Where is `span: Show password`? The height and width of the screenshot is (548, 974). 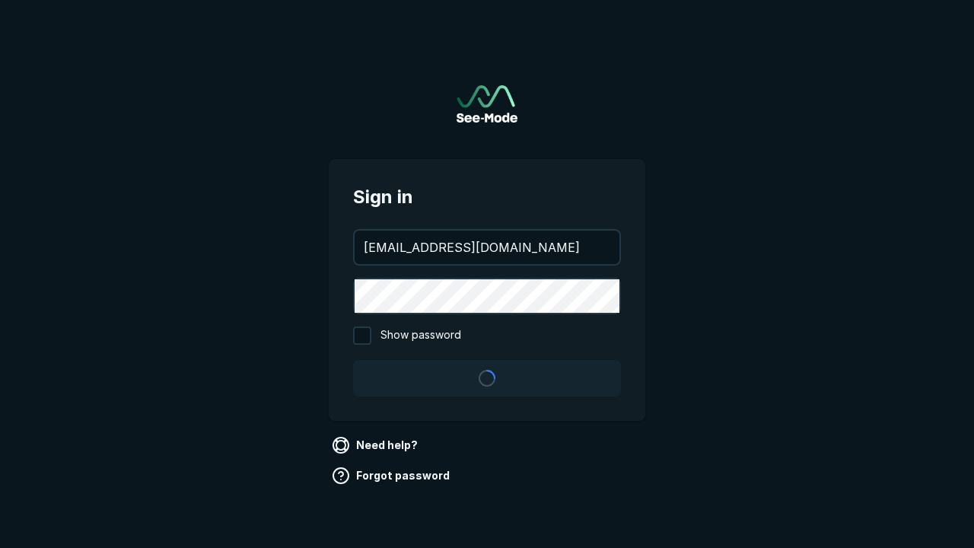
span: Show password is located at coordinates (421, 336).